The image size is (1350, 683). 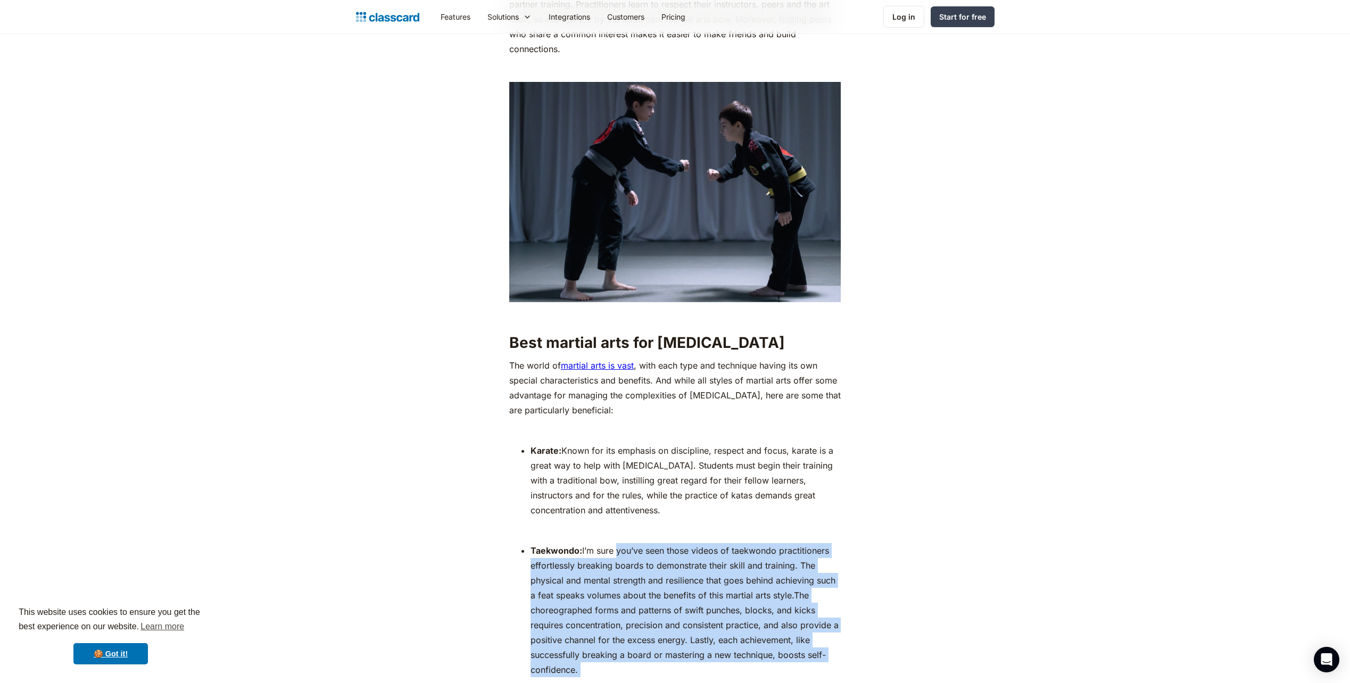 What do you see at coordinates (111, 654) in the screenshot?
I see `a: dismiss cookie message` at bounding box center [111, 654].